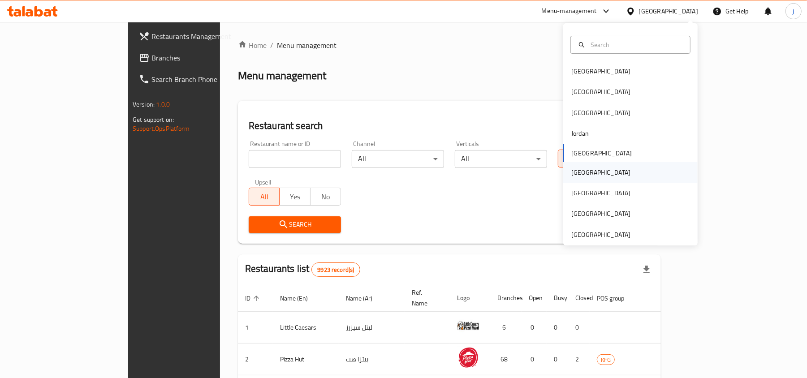 This screenshot has height=378, width=807. Describe the element at coordinates (295, 224) in the screenshot. I see `span: Search` at that location.